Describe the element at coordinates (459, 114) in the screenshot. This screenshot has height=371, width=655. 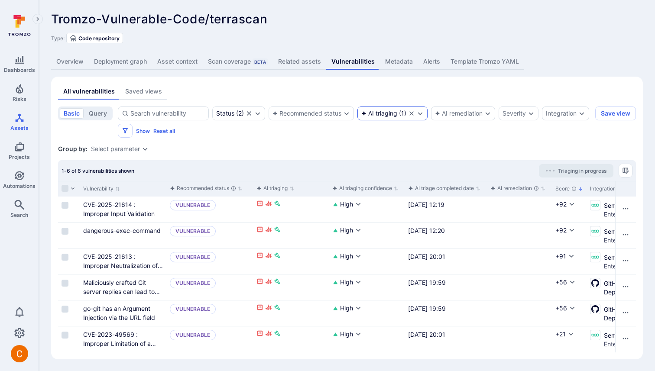
I see `div: AI remediation` at that location.